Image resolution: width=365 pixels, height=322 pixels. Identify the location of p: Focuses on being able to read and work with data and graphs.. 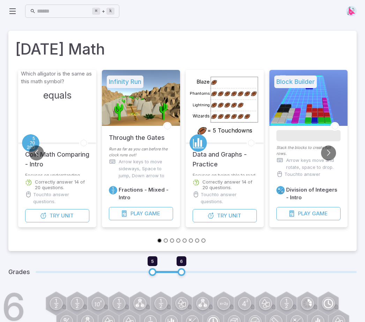
(225, 174).